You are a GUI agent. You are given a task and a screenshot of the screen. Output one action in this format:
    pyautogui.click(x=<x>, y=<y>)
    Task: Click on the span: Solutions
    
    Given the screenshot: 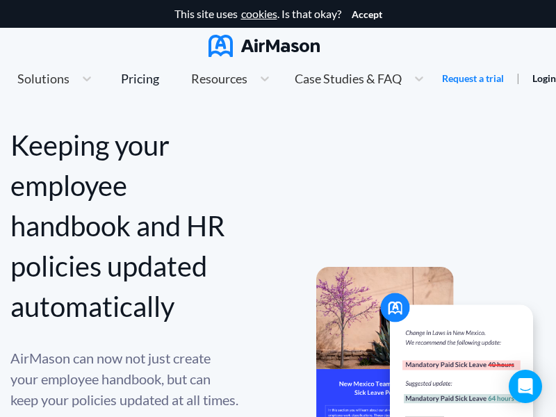 What is the action you would take?
    pyautogui.click(x=43, y=79)
    